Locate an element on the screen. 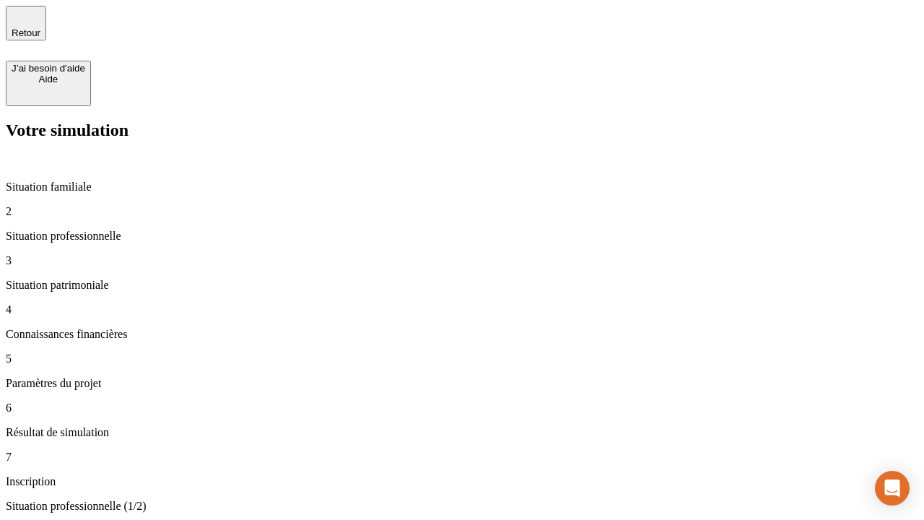  p: Paramètres du projet is located at coordinates (462, 383).